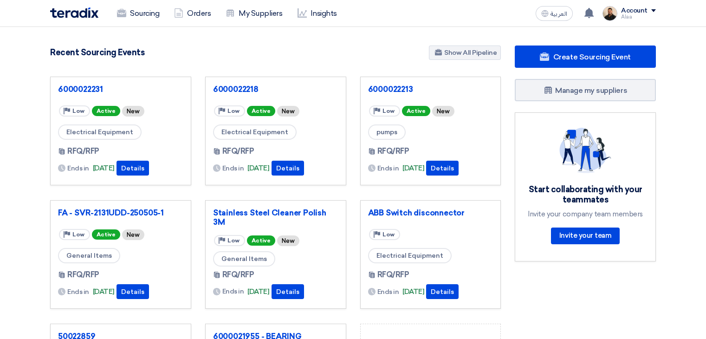 This screenshot has width=706, height=339. I want to click on a: Manage my suppliers, so click(585, 90).